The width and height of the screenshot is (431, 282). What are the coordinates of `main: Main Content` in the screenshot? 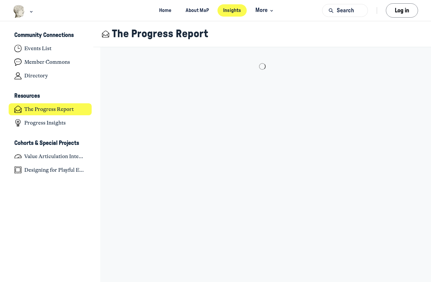 It's located at (262, 62).